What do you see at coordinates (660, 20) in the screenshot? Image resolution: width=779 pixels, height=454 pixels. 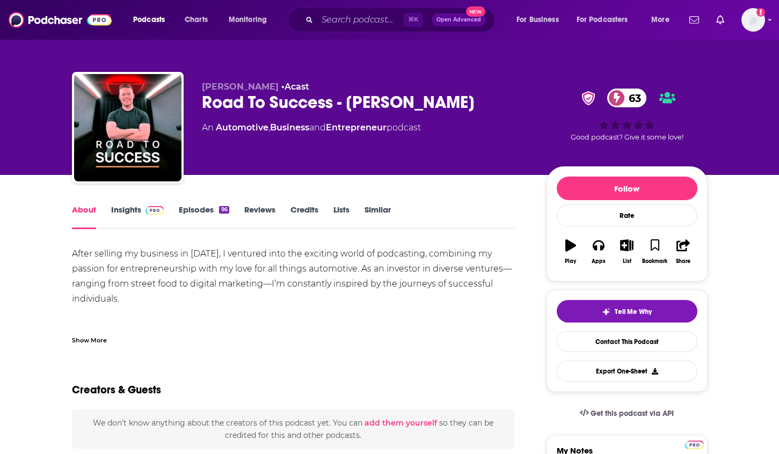 I see `span: More` at bounding box center [660, 20].